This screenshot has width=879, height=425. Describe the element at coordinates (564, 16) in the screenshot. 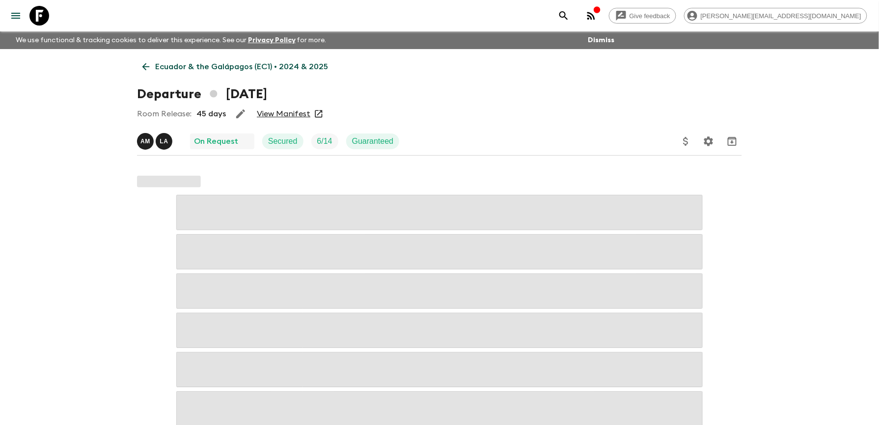

I see `button: search adventures` at that location.